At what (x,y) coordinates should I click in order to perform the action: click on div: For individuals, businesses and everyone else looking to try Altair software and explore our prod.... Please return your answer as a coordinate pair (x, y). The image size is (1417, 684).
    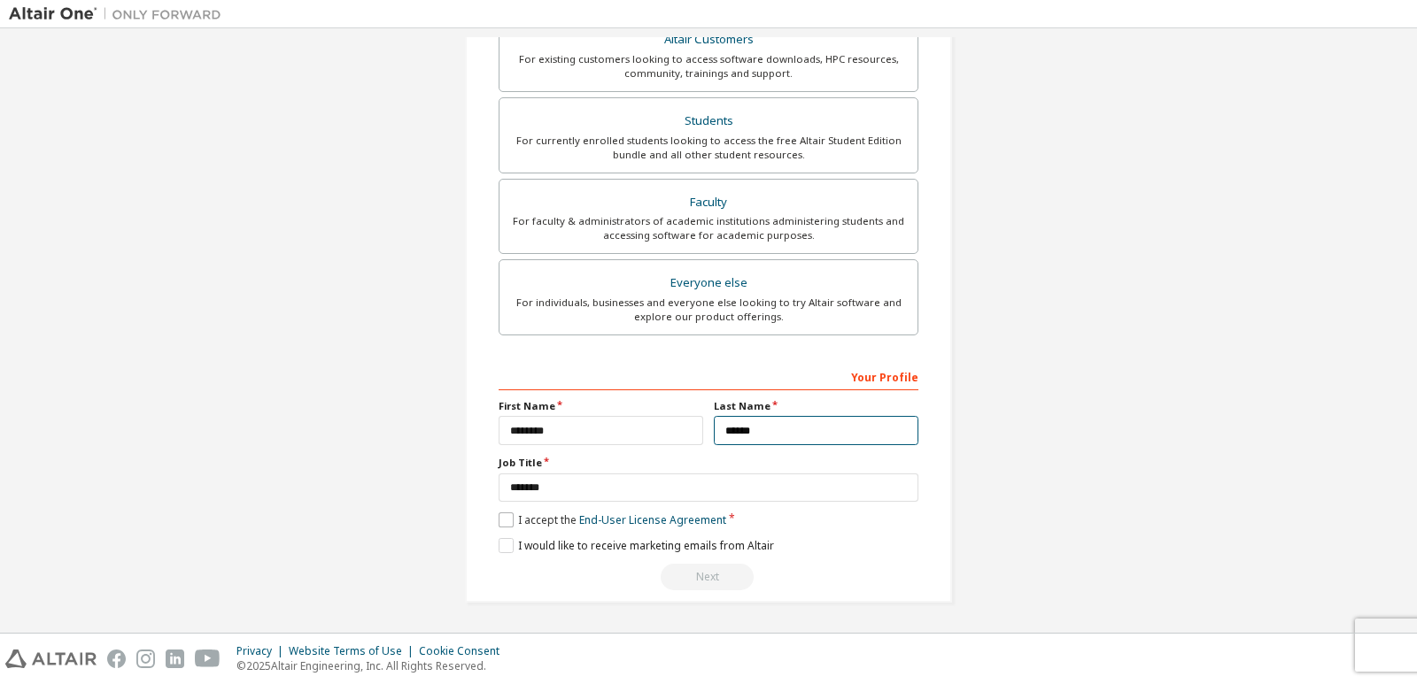
    Looking at the image, I should click on (708, 310).